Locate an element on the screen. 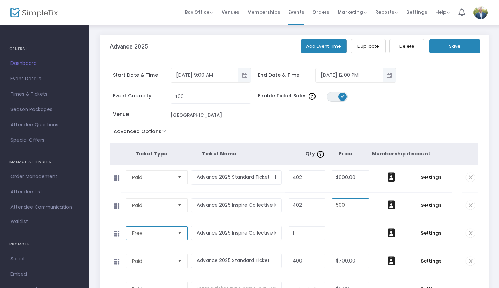 The image size is (499, 288). span: Start Date & Time is located at coordinates (142, 75).